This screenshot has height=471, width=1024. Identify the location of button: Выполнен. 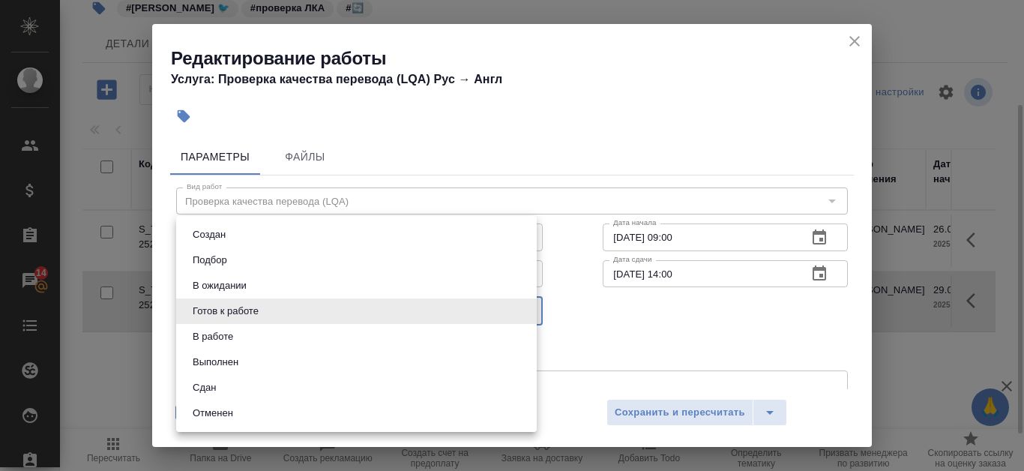
(215, 362).